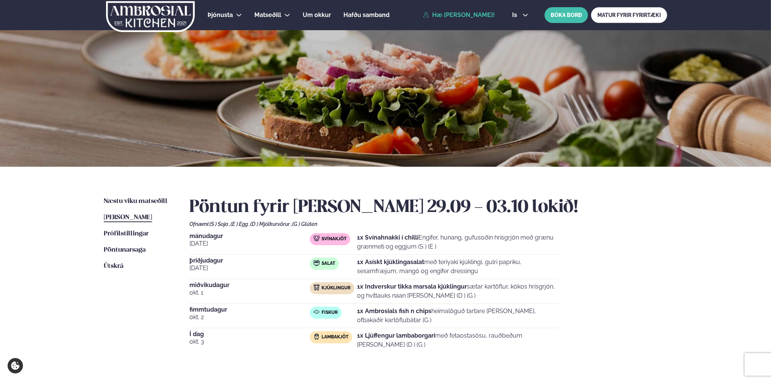  Describe the element at coordinates (250, 285) in the screenshot. I see `span: miðvikudagur` at that location.